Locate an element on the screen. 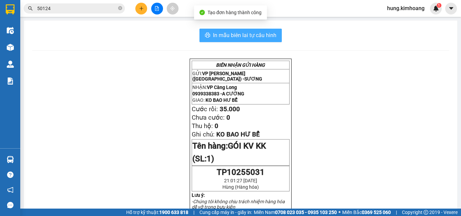  input: Tìm tên, số ĐT hoặc mã đơn is located at coordinates (77, 8).